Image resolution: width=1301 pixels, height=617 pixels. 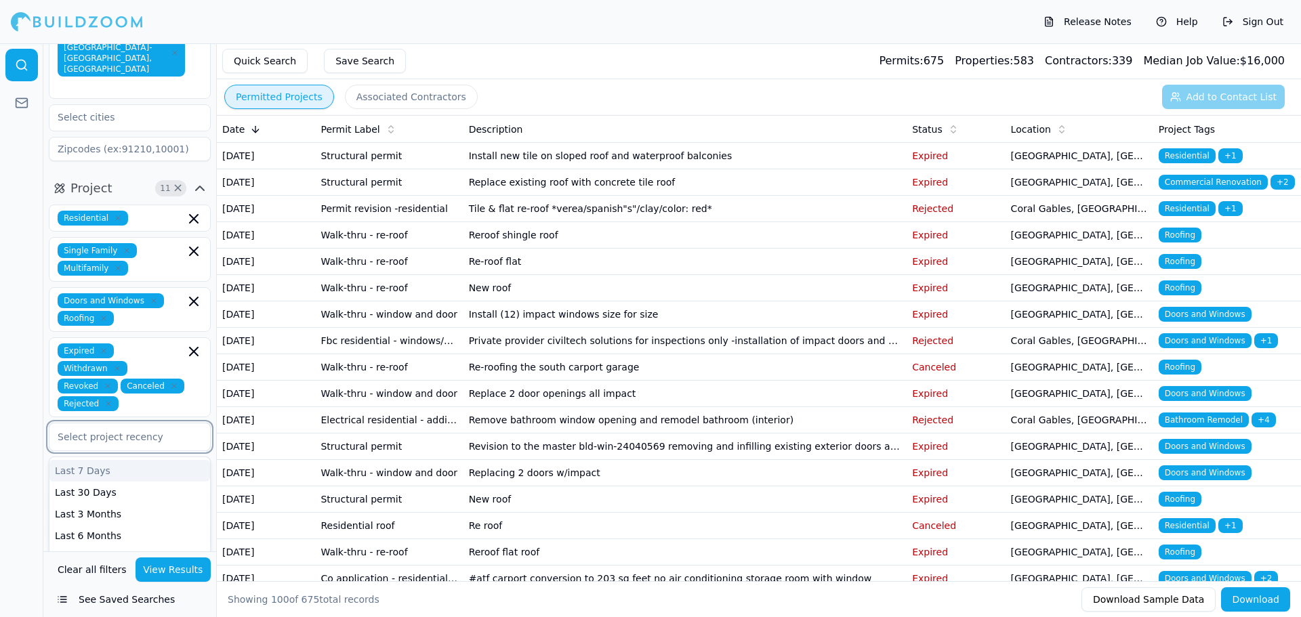 What do you see at coordinates (265, 61) in the screenshot?
I see `button: Quick Search` at bounding box center [265, 61].